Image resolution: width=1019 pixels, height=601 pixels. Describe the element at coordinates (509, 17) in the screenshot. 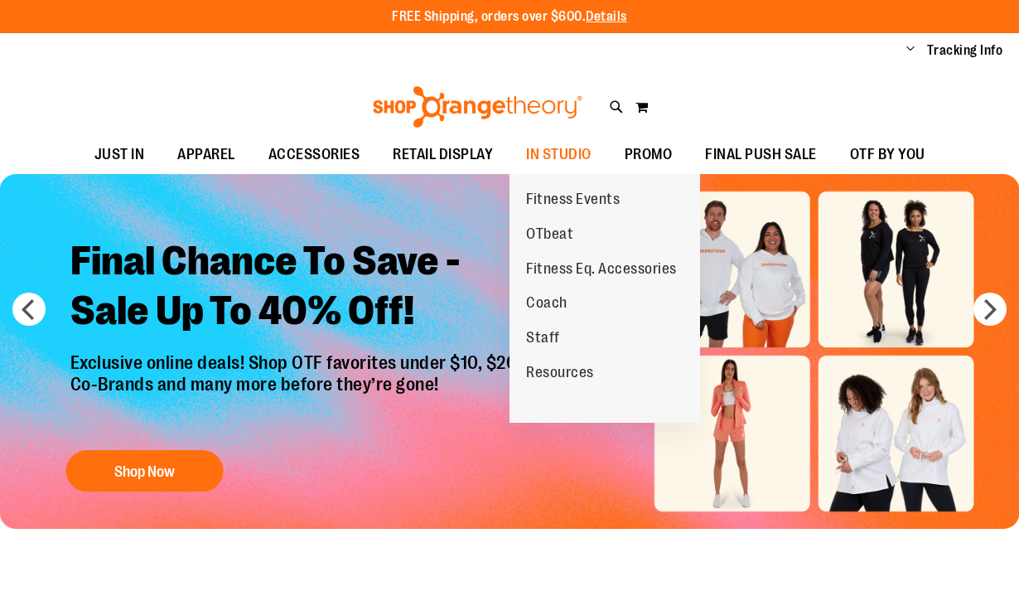

I see `p: FREE Shipping, orders over $600.` at that location.